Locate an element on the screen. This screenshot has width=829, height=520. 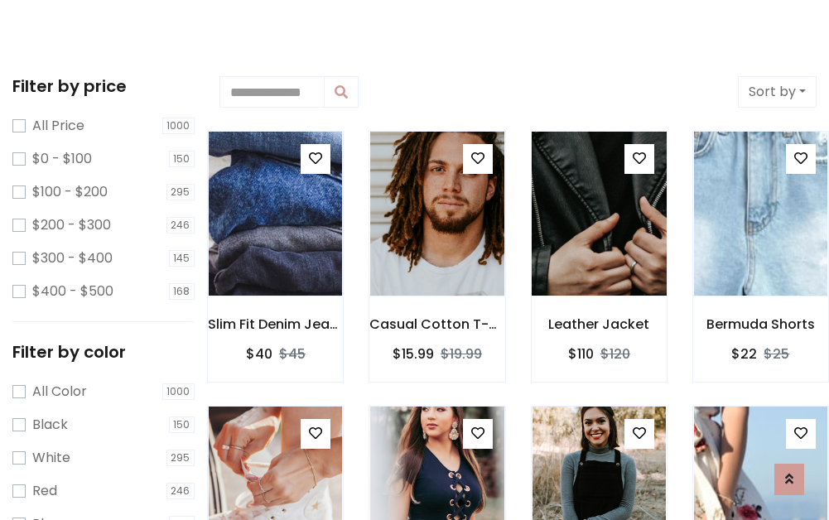
h6: $22 is located at coordinates (744, 354).